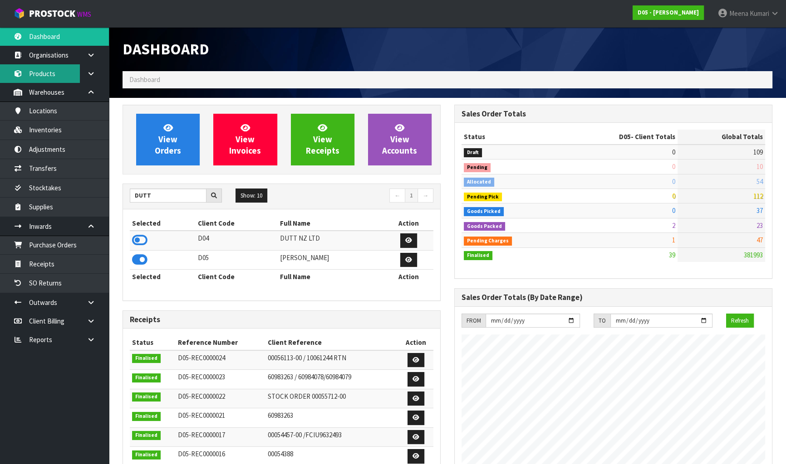 This screenshot has height=464, width=786. Describe the element at coordinates (245, 139) in the screenshot. I see `span: View Invoices` at that location.